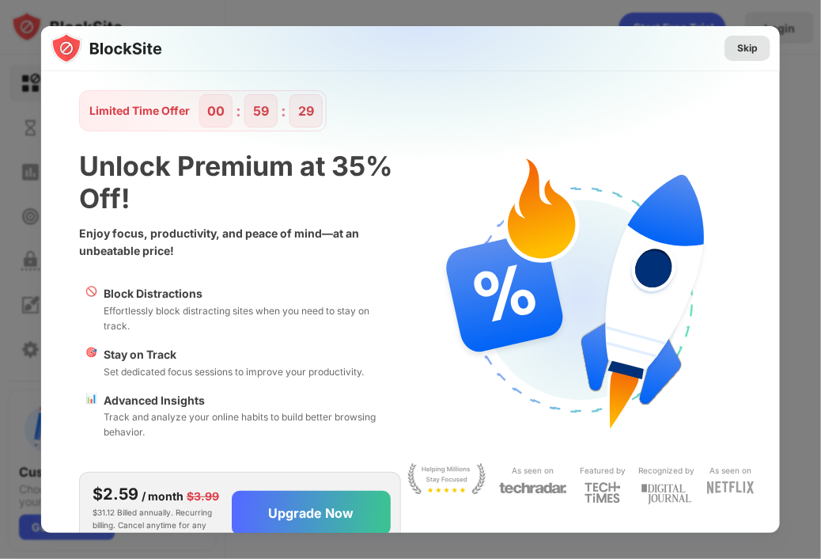 This screenshot has width=821, height=559. What do you see at coordinates (748, 48) in the screenshot?
I see `div: Skip` at bounding box center [748, 48].